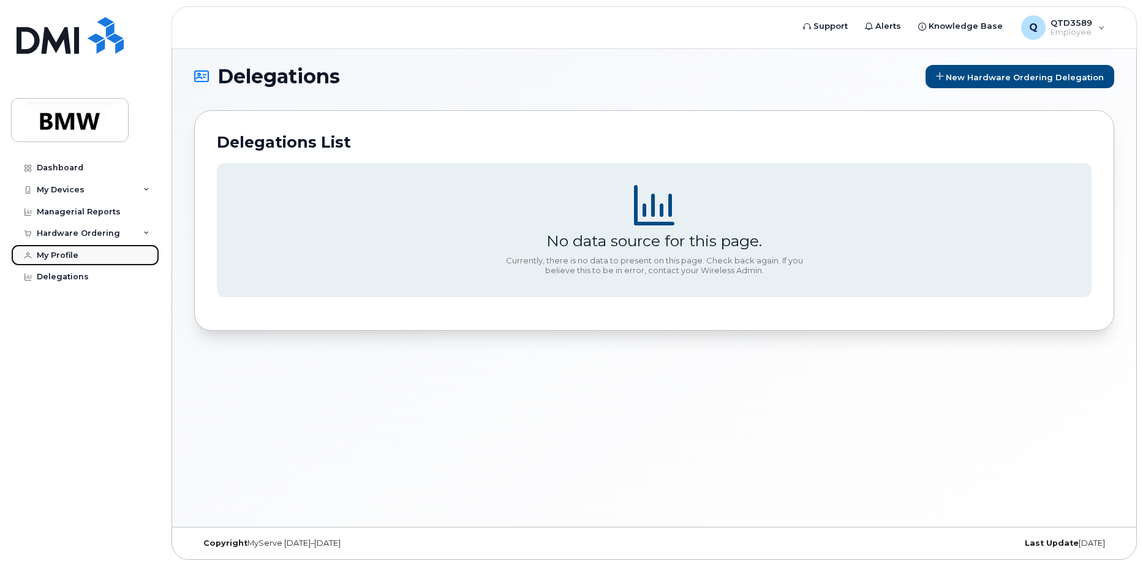 The image size is (1143, 566). I want to click on span: Delegations, so click(279, 77).